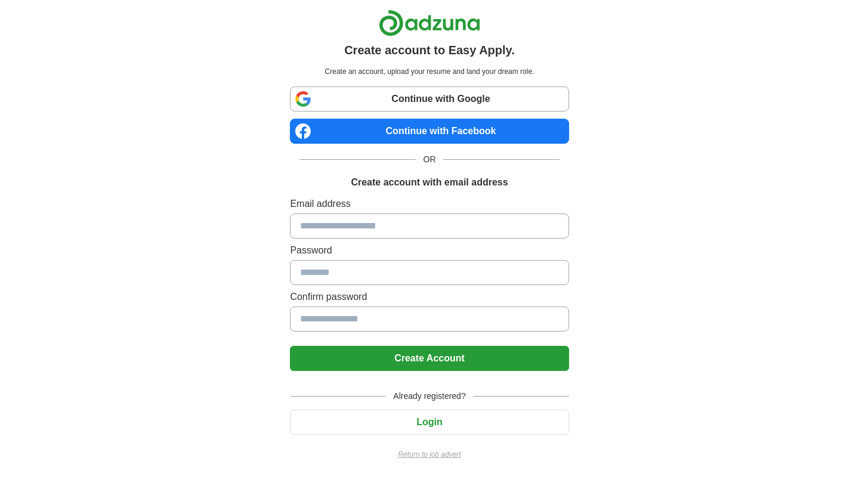  Describe the element at coordinates (429, 183) in the screenshot. I see `h1: Create account with email address` at that location.